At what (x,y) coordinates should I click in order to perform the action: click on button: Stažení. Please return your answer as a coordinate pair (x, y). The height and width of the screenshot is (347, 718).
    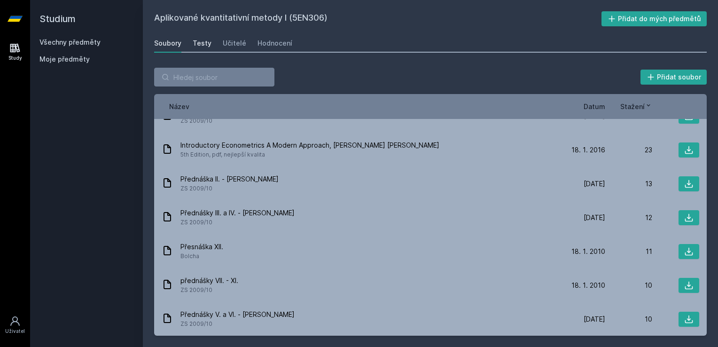
    Looking at the image, I should click on (636, 106).